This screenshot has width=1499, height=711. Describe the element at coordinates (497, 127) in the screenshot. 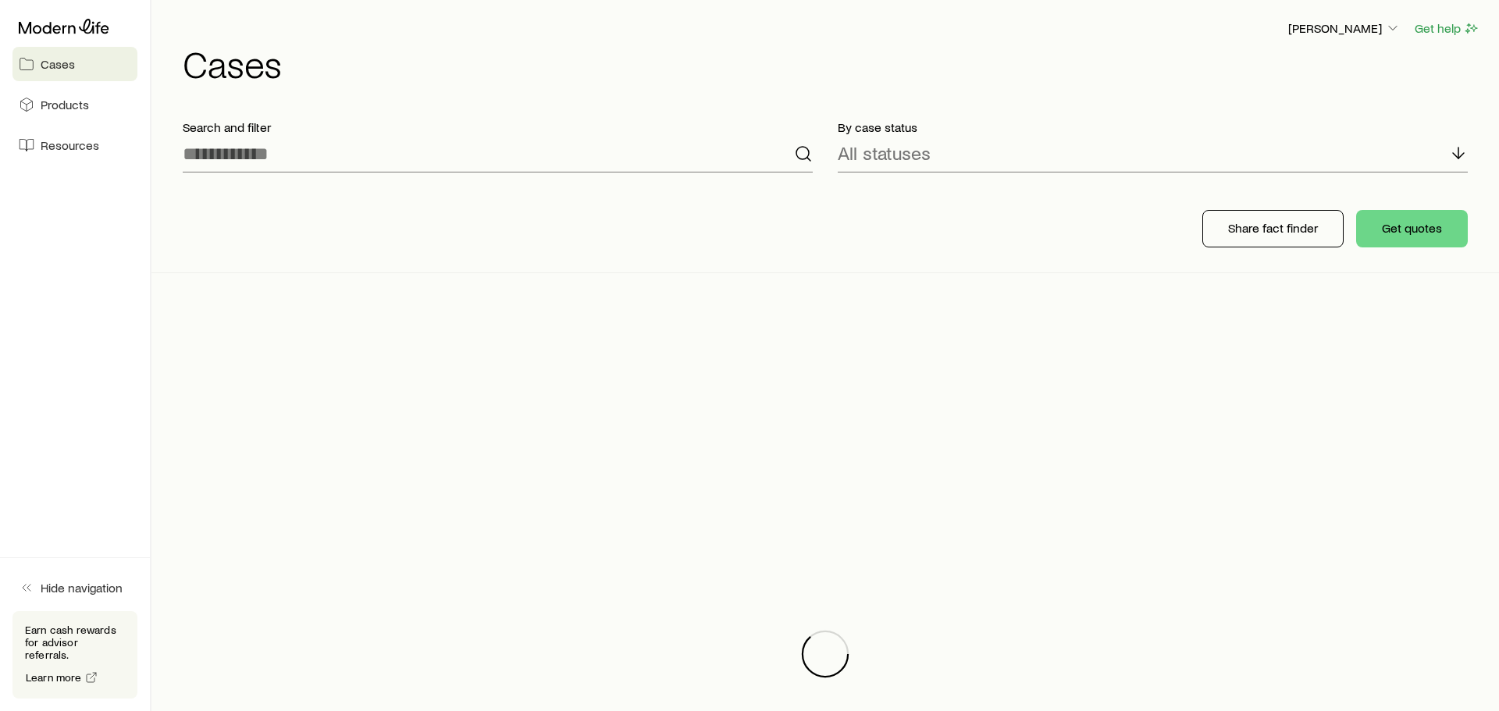

I see `p: Search and filter` at that location.